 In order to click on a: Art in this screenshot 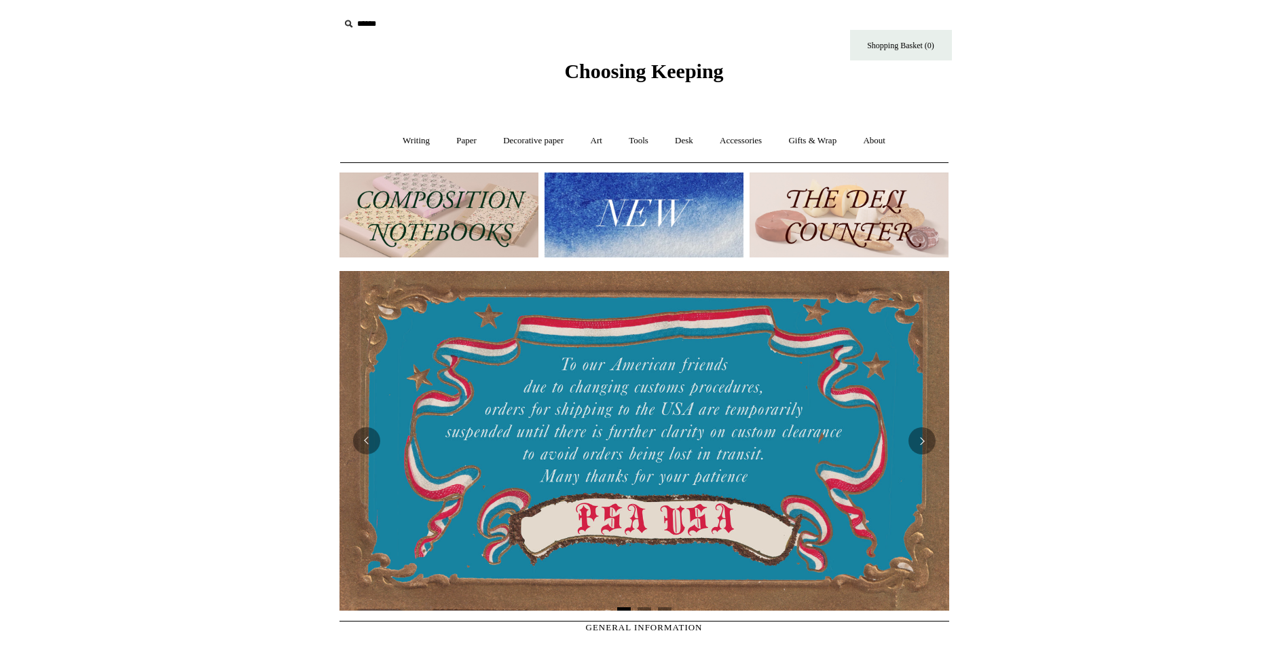, I will do `click(596, 141)`.